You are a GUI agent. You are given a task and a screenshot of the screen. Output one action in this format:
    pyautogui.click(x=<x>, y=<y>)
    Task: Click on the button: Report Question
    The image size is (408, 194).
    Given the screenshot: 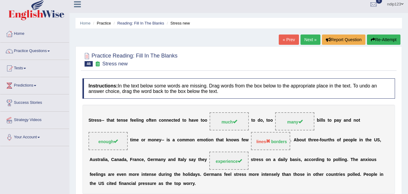 What is the action you would take?
    pyautogui.click(x=344, y=40)
    